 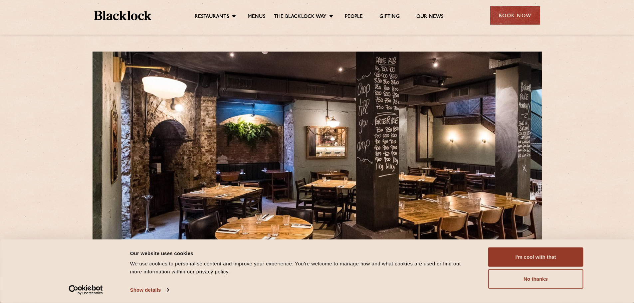 What do you see at coordinates (354, 17) in the screenshot?
I see `a: People` at bounding box center [354, 17].